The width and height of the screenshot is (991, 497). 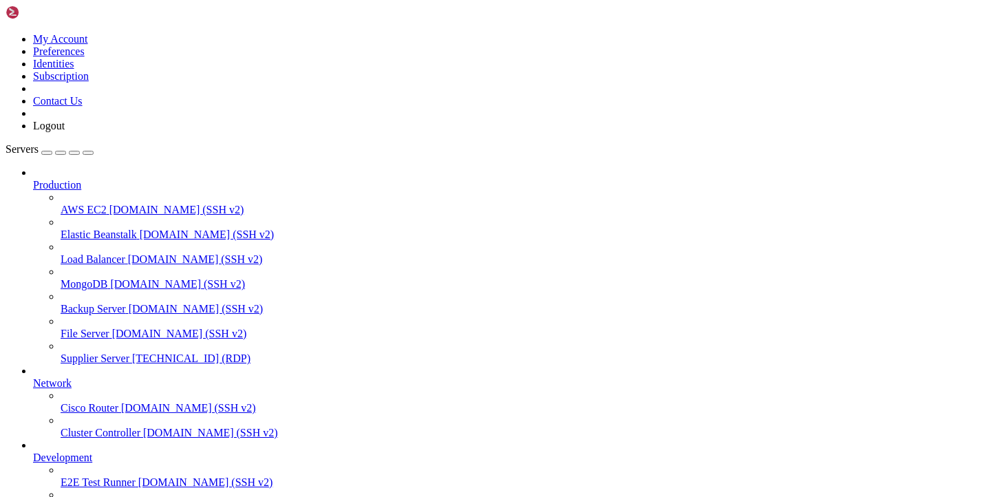 What do you see at coordinates (89, 407) in the screenshot?
I see `span: Cisco Router` at bounding box center [89, 407].